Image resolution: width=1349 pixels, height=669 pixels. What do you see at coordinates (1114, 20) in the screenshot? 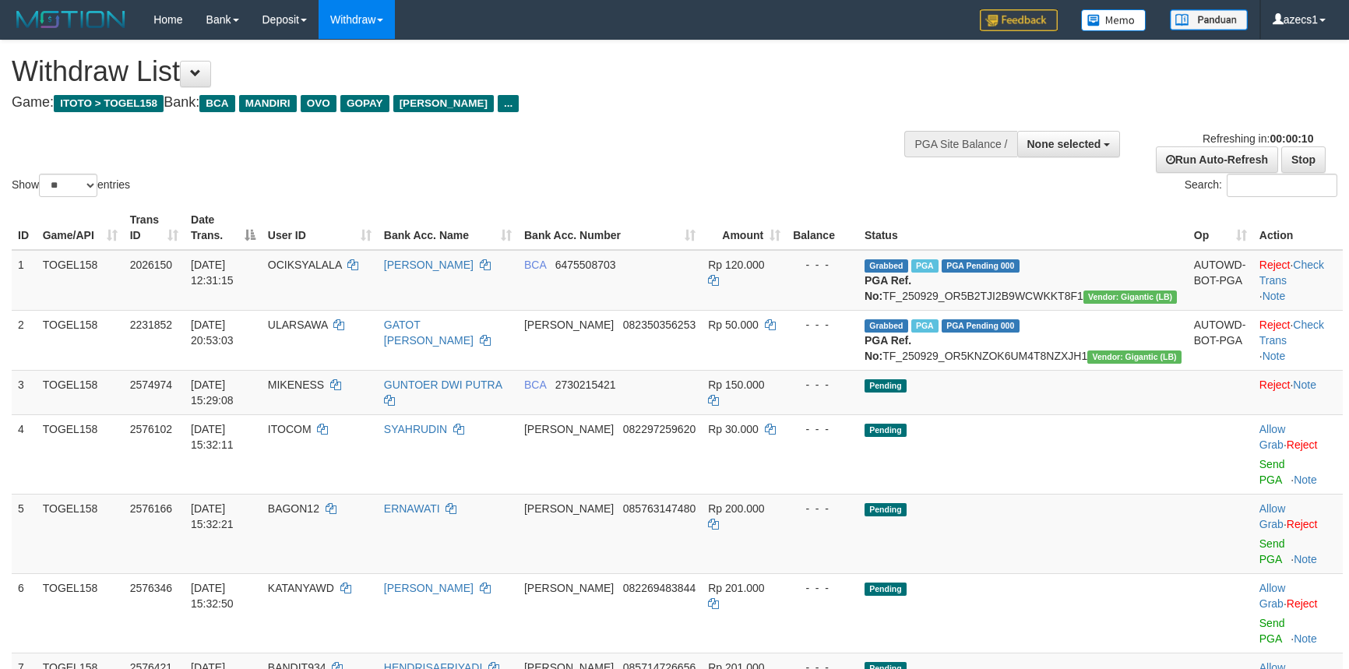
I see `img: Button%20Memo.svg` at bounding box center [1114, 20].